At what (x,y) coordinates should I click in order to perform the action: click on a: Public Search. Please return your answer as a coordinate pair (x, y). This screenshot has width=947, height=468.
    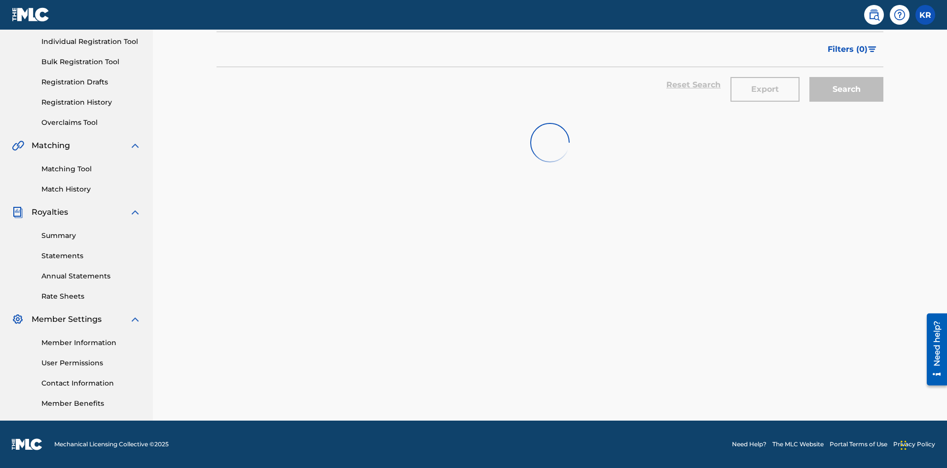
    Looking at the image, I should click on (874, 15).